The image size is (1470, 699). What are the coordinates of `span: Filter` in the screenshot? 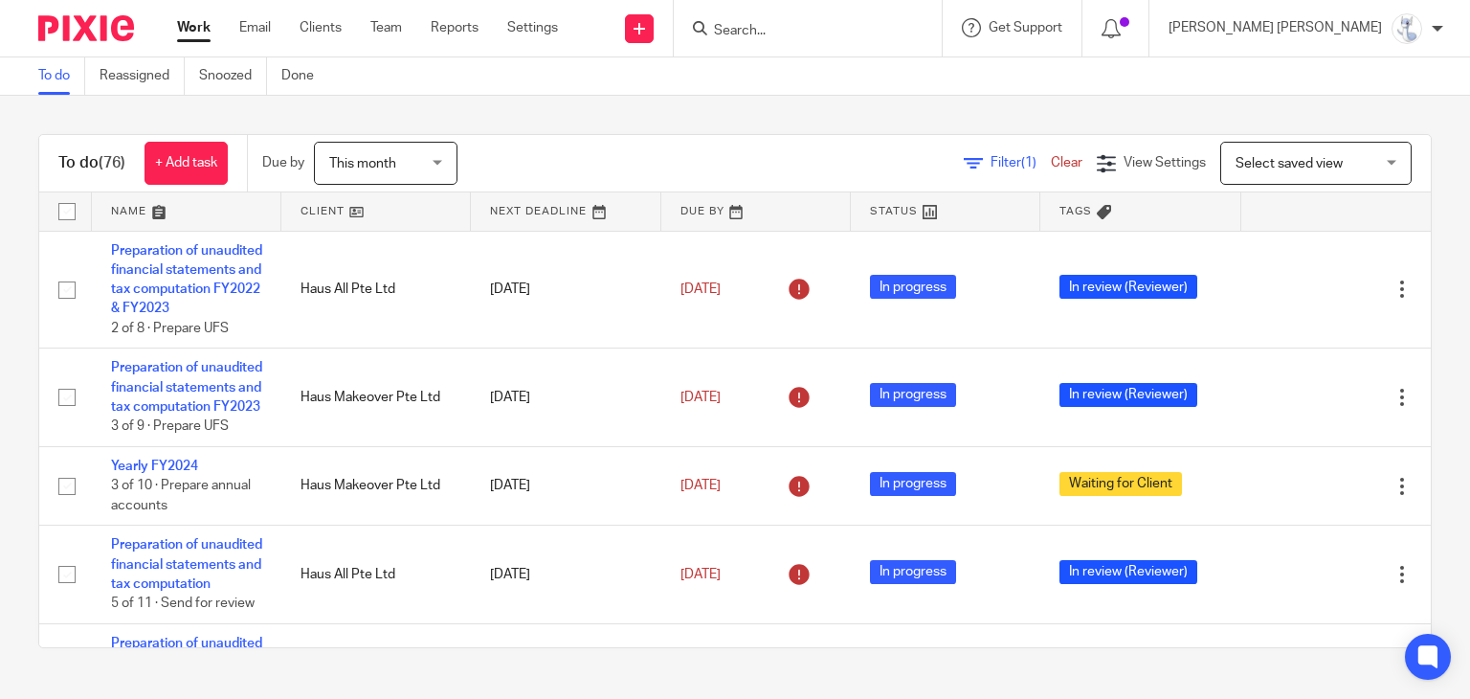 It's located at (1020, 163).